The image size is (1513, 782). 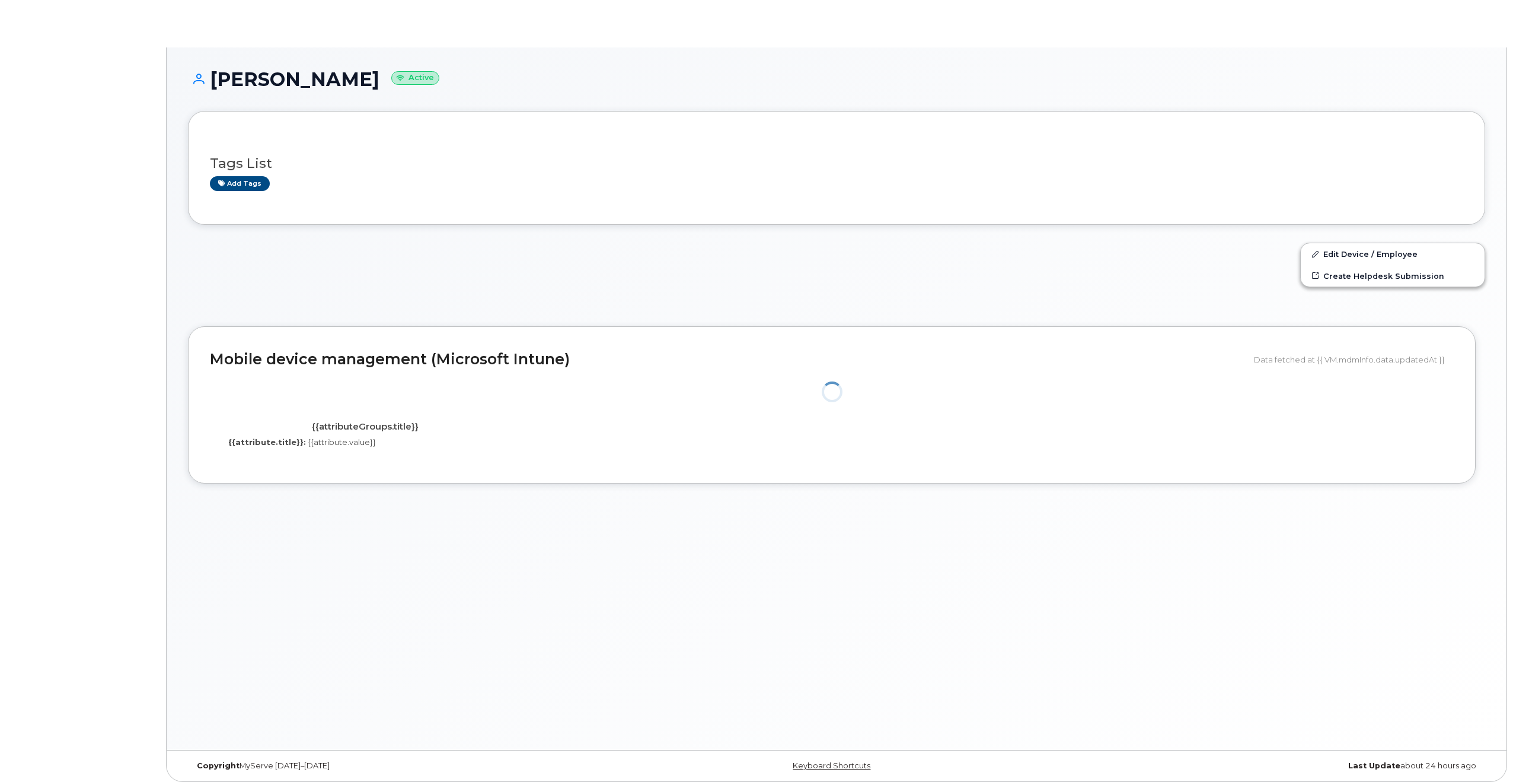 What do you see at coordinates (415, 78) in the screenshot?
I see `small: Active` at bounding box center [415, 78].